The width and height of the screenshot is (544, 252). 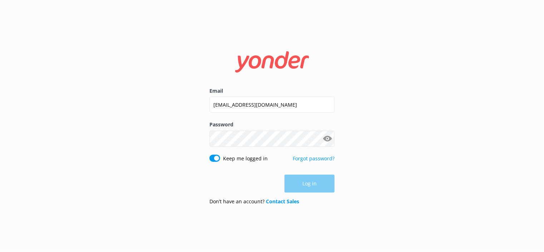 I want to click on p: Don’t have an account?, so click(x=254, y=201).